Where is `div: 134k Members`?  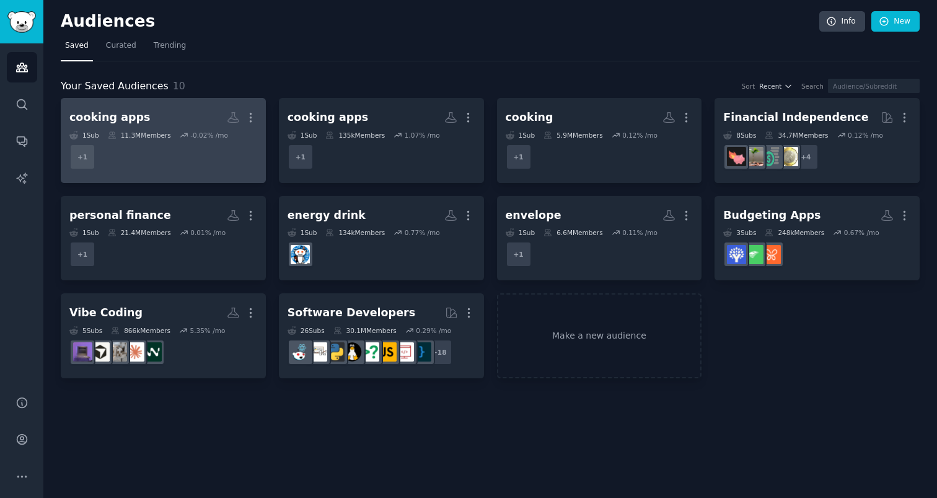
div: 134k Members is located at coordinates (355, 232).